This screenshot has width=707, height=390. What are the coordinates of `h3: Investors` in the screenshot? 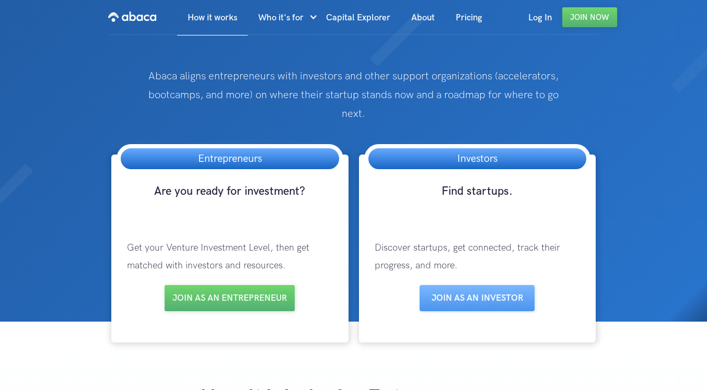 It's located at (477, 159).